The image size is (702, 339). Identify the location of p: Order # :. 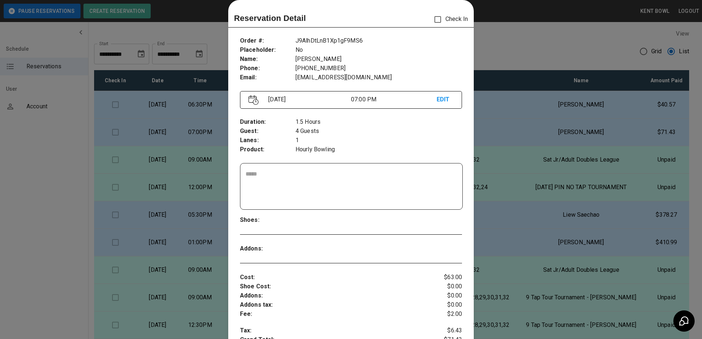
(267, 41).